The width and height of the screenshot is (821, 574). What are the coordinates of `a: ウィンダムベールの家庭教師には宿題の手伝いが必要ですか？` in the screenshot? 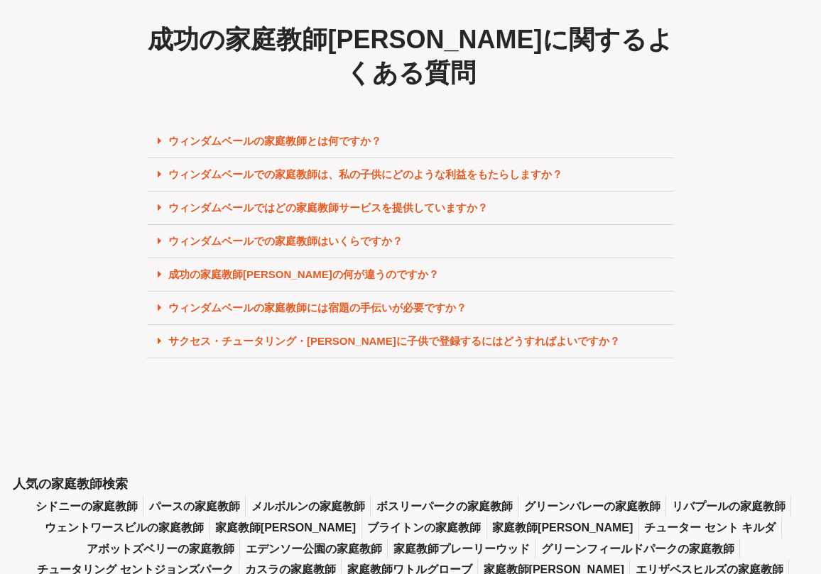 It's located at (317, 307).